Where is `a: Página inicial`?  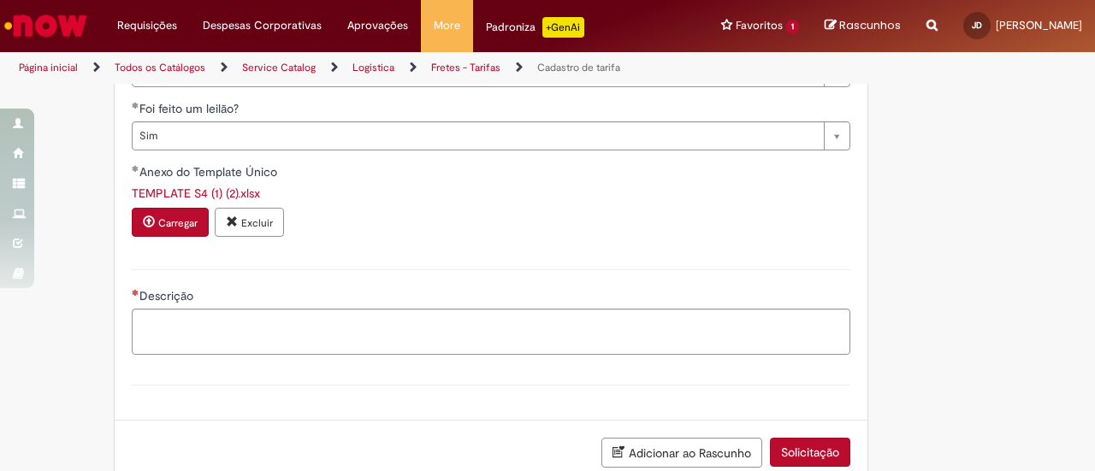
a: Página inicial is located at coordinates (48, 68).